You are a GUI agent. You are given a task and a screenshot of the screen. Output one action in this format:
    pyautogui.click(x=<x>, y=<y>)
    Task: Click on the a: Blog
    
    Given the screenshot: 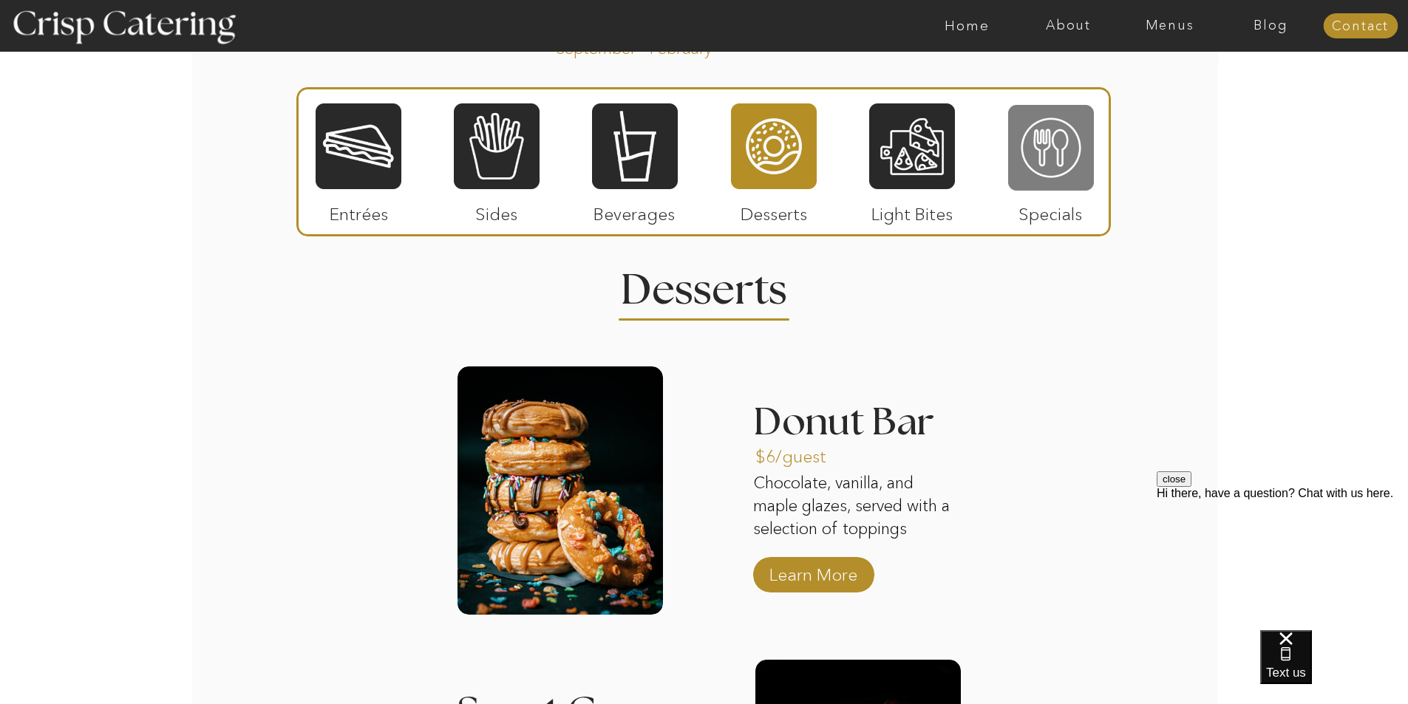 What is the action you would take?
    pyautogui.click(x=1271, y=26)
    